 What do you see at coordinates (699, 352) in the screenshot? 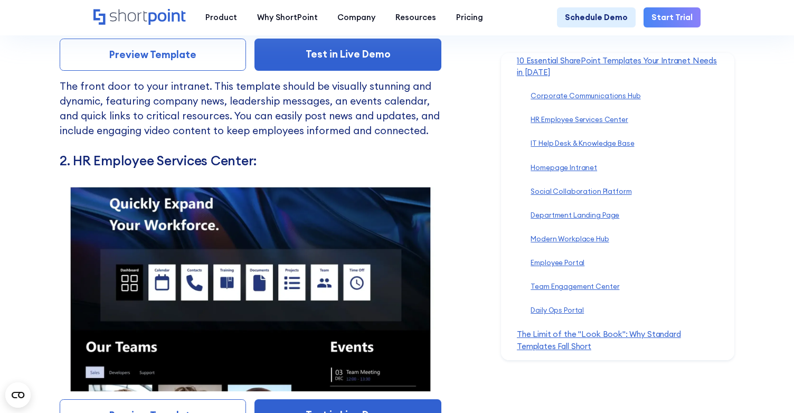
I see `div: Chat Widget` at bounding box center [699, 352].